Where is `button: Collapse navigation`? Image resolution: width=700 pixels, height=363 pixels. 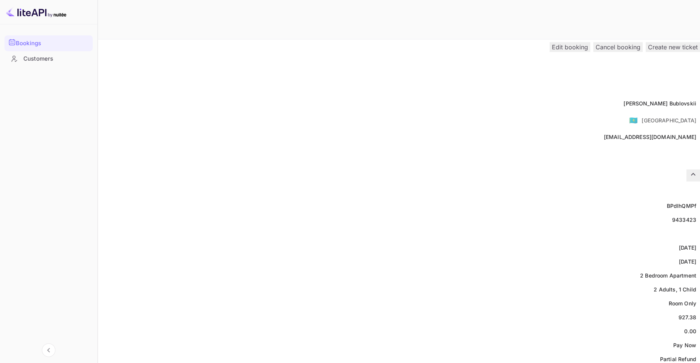
button: Collapse navigation is located at coordinates (49, 351).